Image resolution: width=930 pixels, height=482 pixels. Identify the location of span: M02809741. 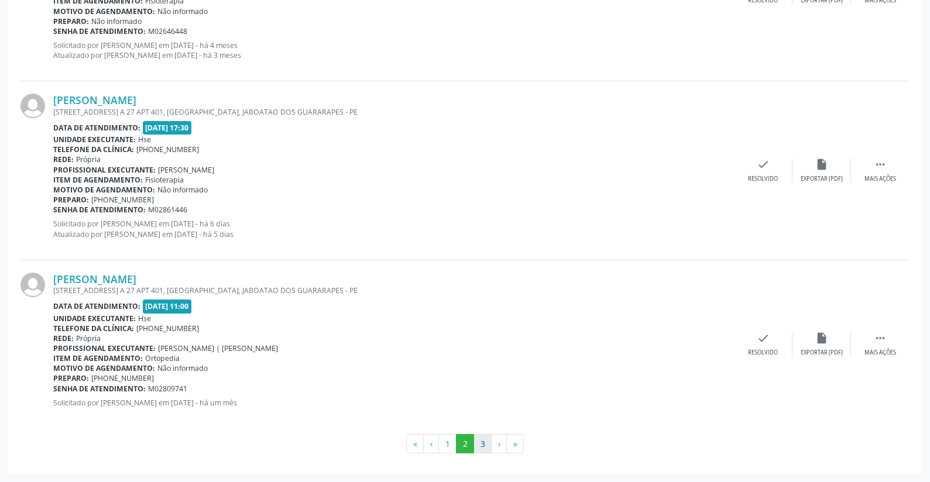
(167, 389).